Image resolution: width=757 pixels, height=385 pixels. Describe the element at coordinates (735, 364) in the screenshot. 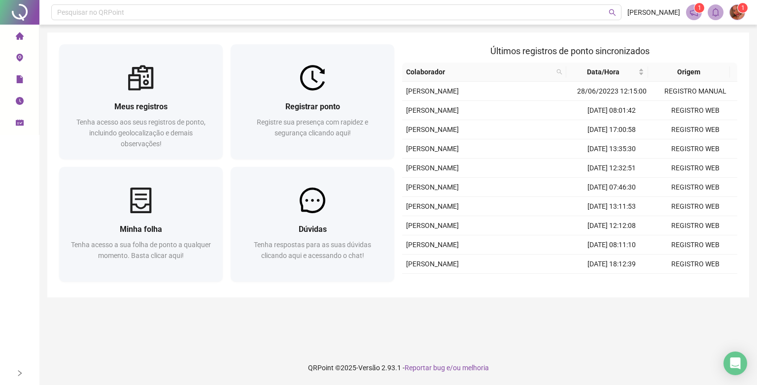

I see `div: Open Intercom Messenger` at that location.